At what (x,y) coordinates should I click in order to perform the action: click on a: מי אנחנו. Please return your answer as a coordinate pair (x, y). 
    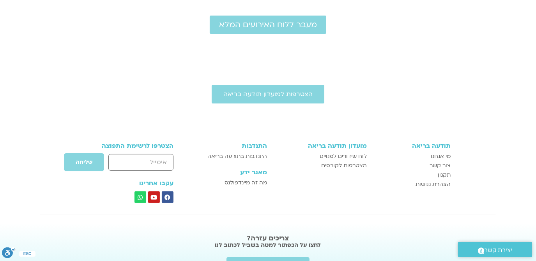
    Looking at the image, I should click on (413, 157).